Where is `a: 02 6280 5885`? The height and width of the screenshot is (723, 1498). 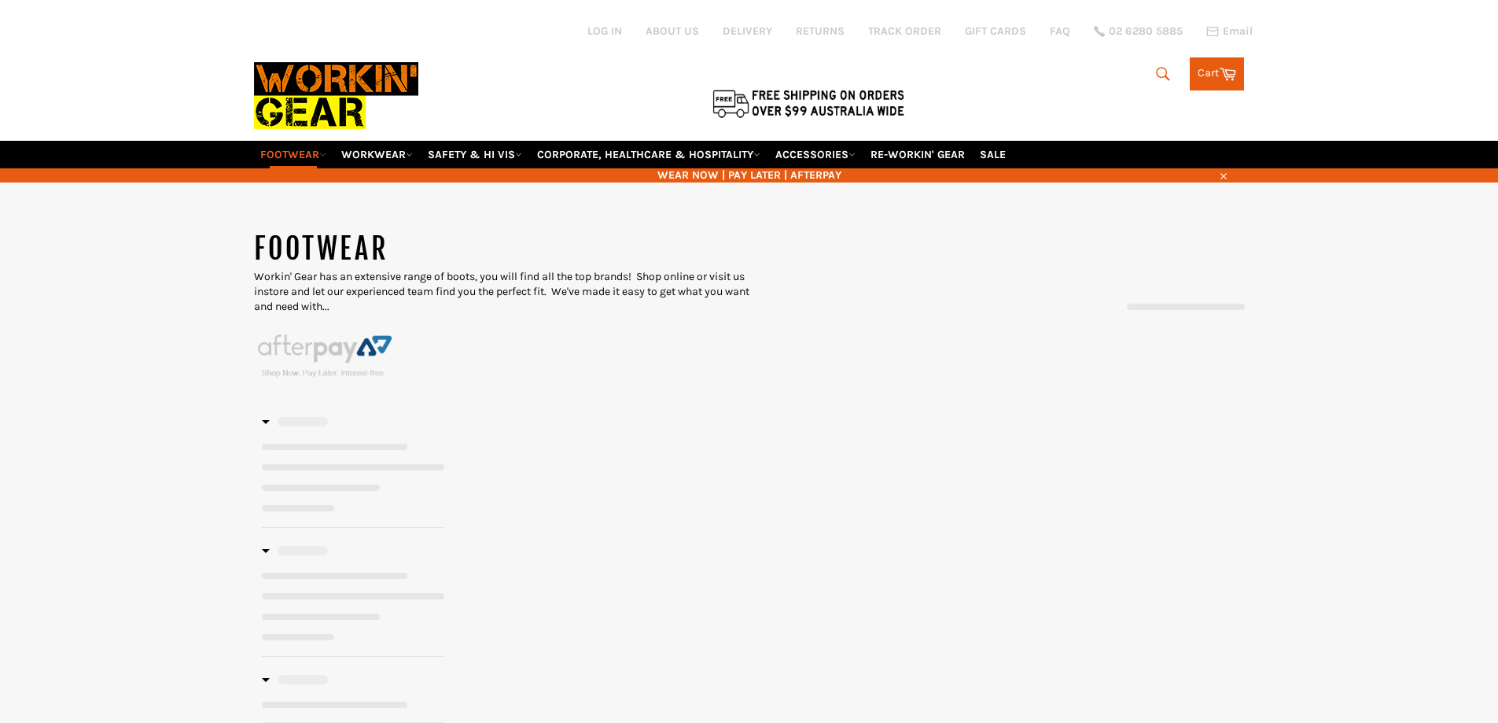 a: 02 6280 5885 is located at coordinates (1138, 31).